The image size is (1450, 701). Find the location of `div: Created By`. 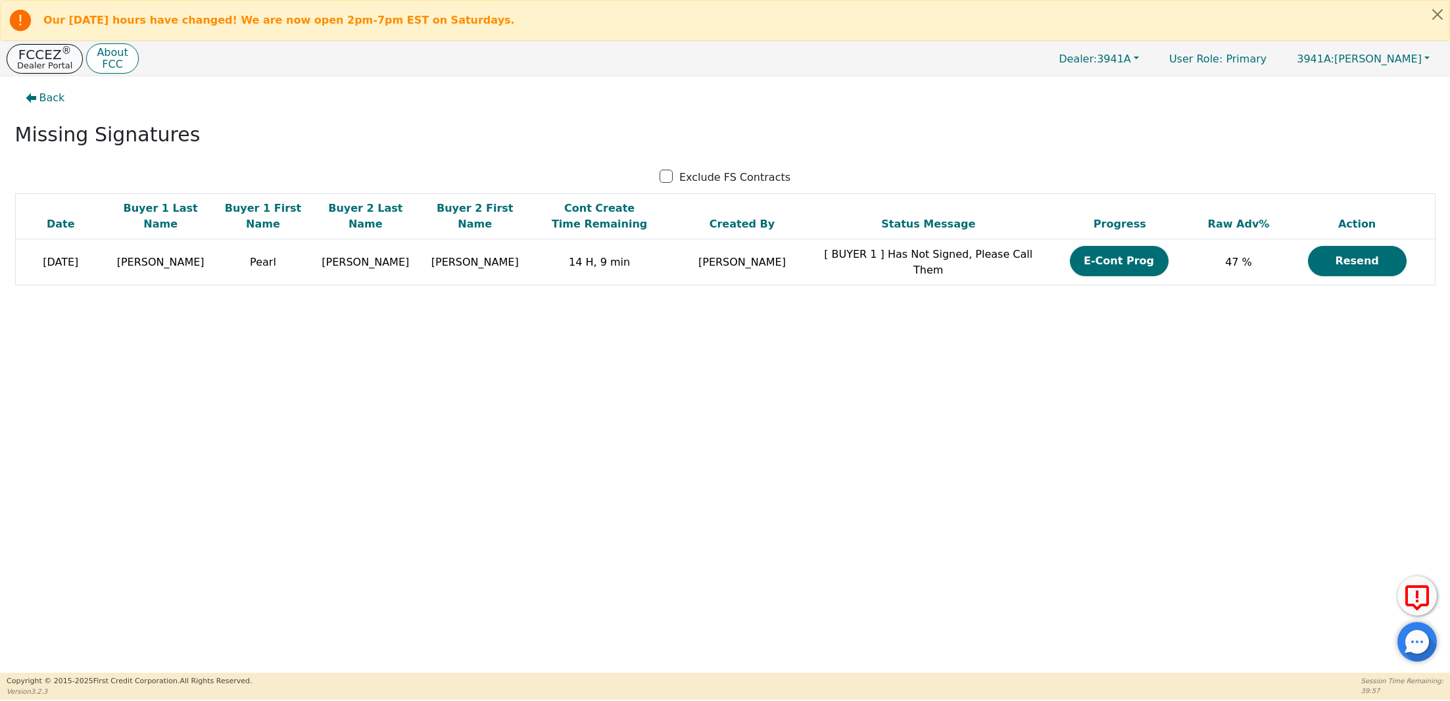

div: Created By is located at coordinates (742, 224).